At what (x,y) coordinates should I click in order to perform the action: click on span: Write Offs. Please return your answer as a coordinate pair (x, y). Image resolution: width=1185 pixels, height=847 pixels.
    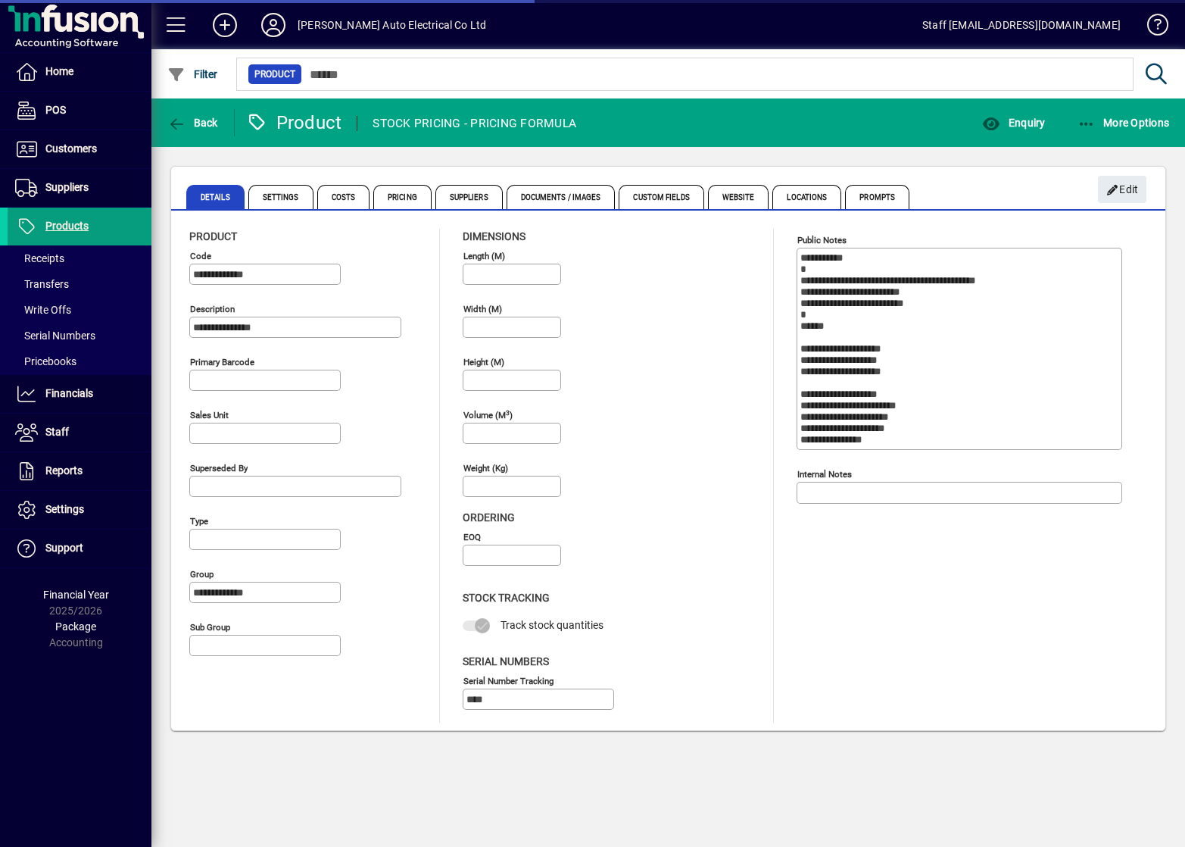
    Looking at the image, I should click on (43, 310).